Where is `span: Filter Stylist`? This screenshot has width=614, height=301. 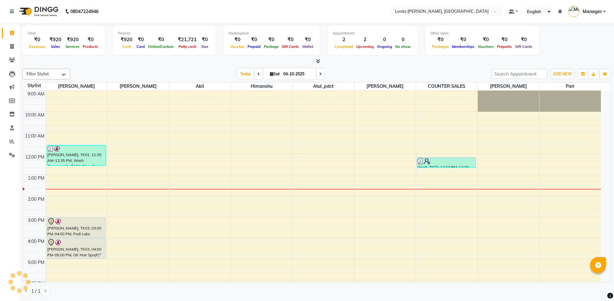
span: Filter Stylist is located at coordinates (38, 74).